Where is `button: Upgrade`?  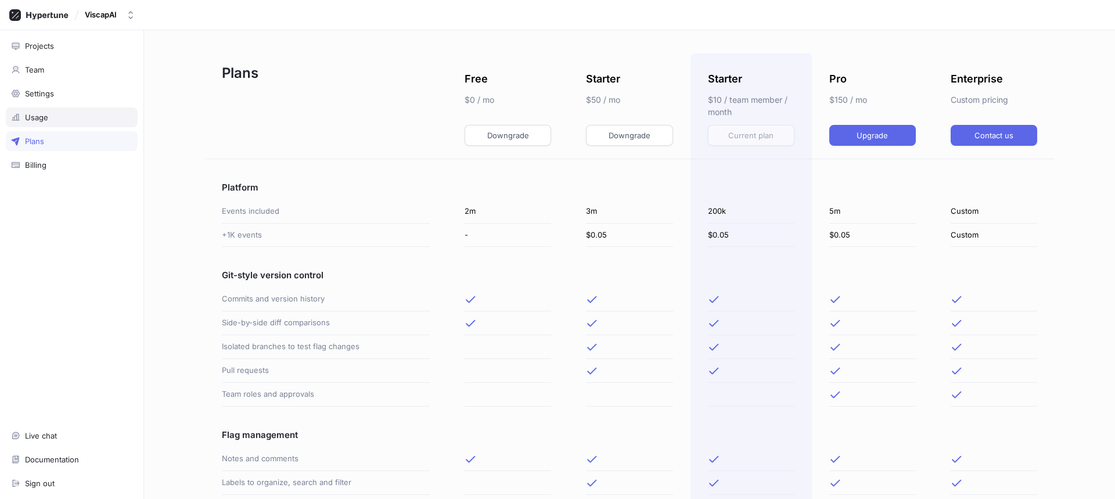 button: Upgrade is located at coordinates (872, 135).